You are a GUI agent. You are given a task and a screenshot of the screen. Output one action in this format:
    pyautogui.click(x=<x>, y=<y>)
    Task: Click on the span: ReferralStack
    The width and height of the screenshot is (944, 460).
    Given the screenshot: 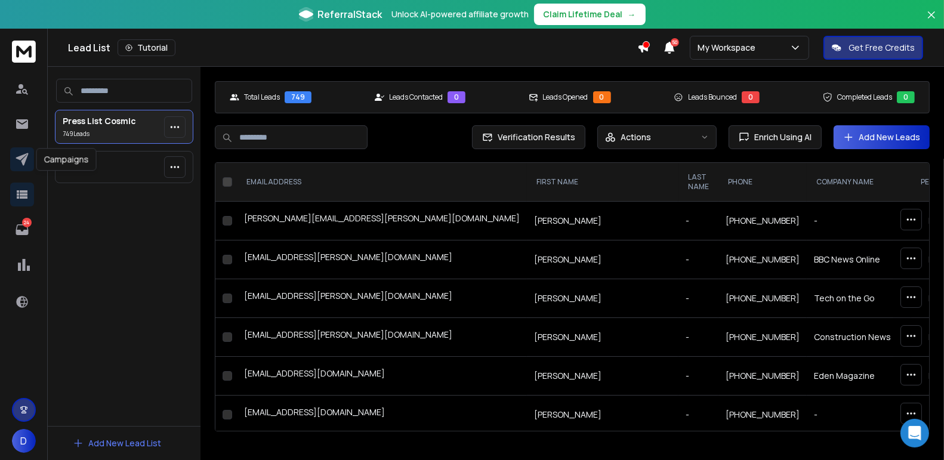 What is the action you would take?
    pyautogui.click(x=350, y=14)
    